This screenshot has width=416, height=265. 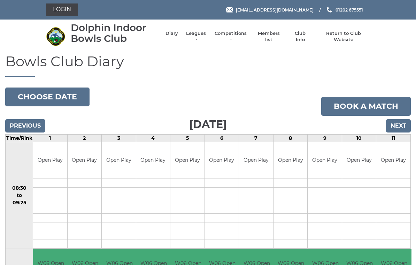 What do you see at coordinates (256, 138) in the screenshot?
I see `td: 7` at bounding box center [256, 138].